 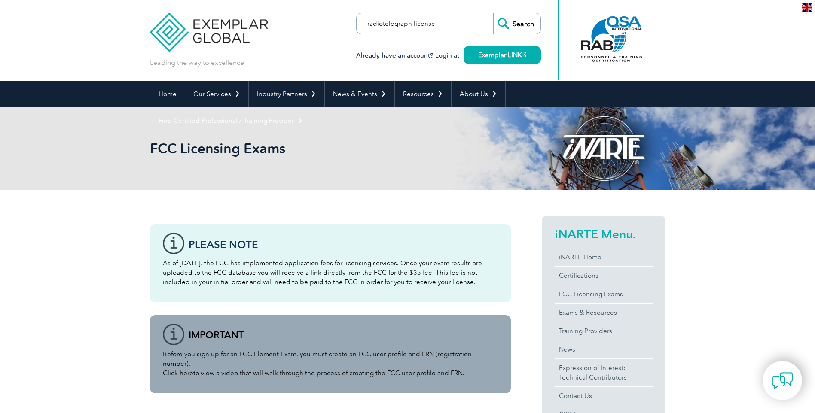 I want to click on a: Our Services, so click(x=217, y=94).